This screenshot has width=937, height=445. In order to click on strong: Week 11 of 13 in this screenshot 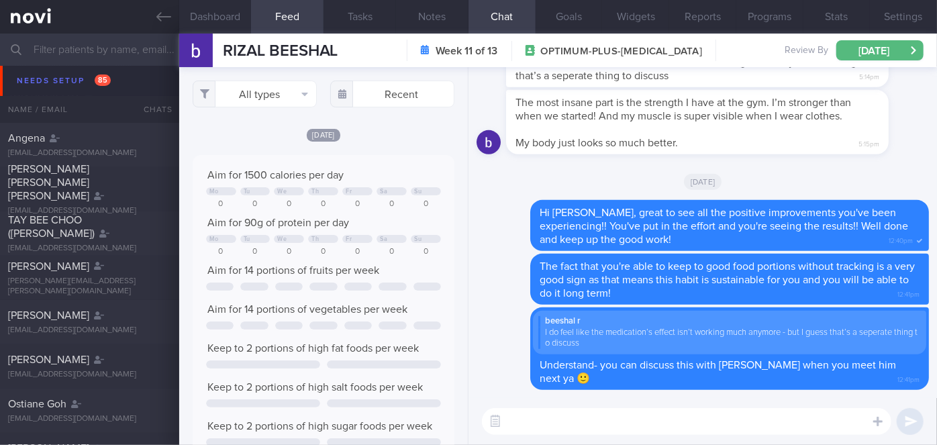, I will do `click(467, 51)`.